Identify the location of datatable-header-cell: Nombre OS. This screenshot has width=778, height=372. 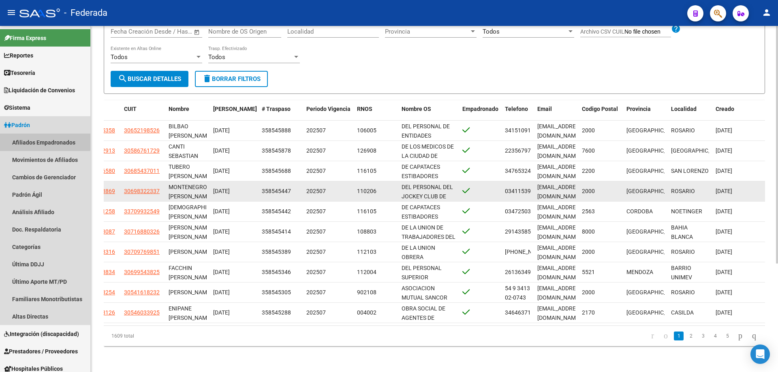
(429, 114).